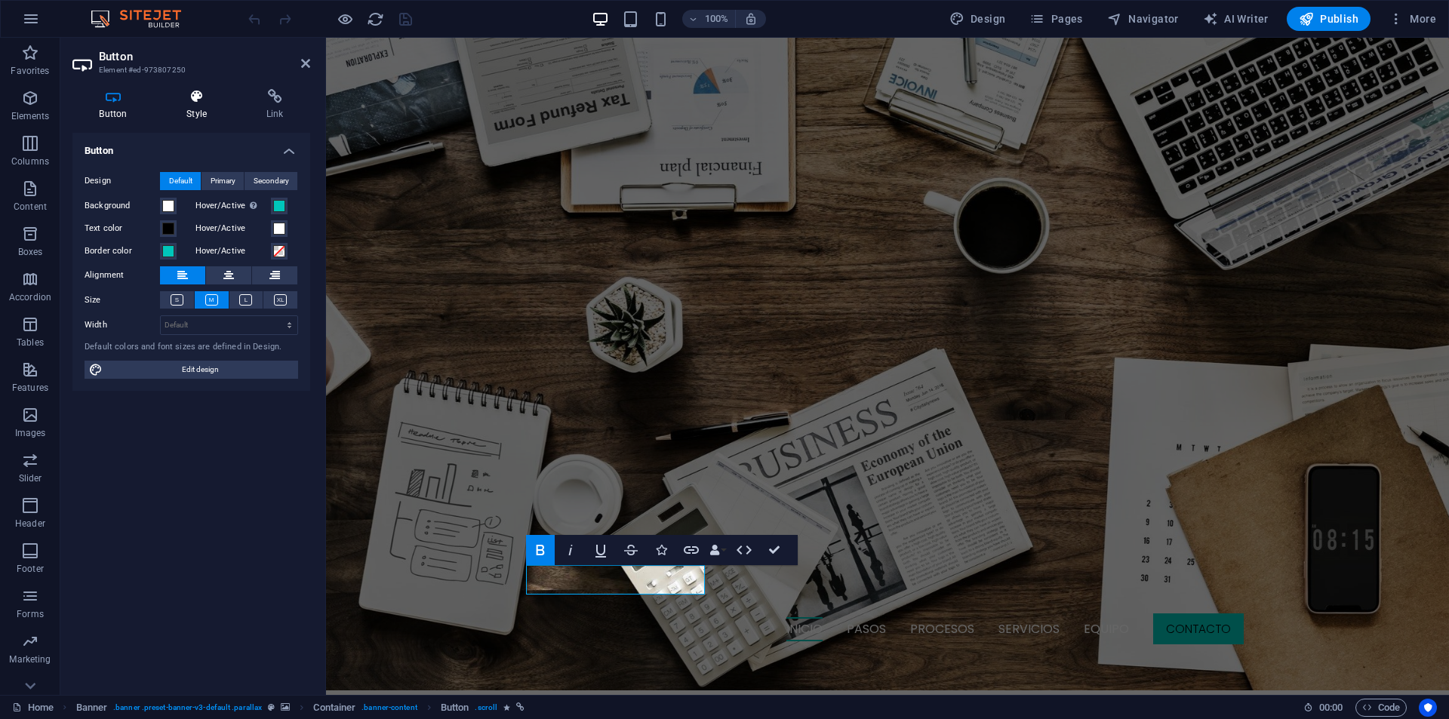  What do you see at coordinates (30, 162) in the screenshot?
I see `p: Columns` at bounding box center [30, 162].